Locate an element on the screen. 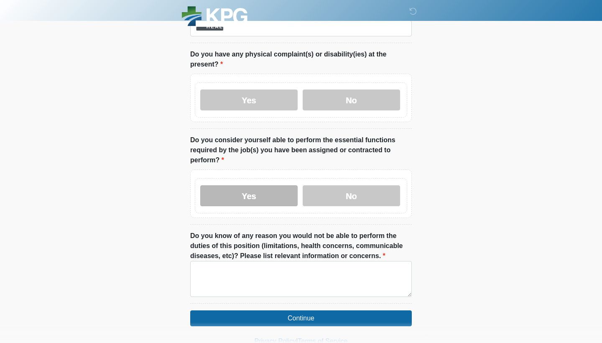  label: Do you consider yourself able to perform the essential functions required by the job(s) you have ... is located at coordinates (301, 150).